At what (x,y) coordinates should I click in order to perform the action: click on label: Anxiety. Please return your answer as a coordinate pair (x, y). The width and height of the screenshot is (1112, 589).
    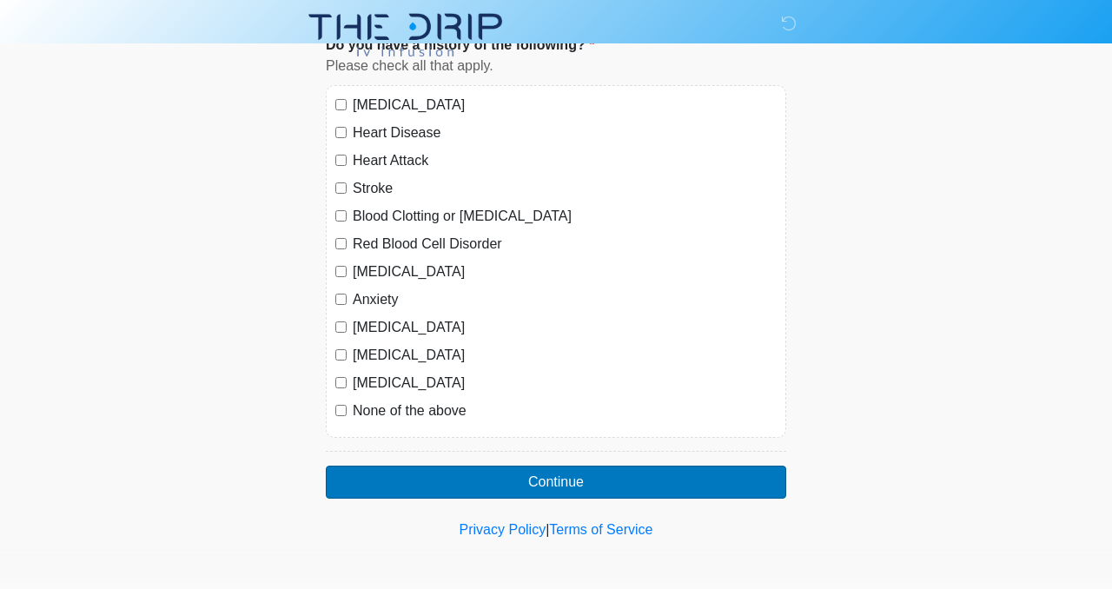
    Looking at the image, I should click on (565, 300).